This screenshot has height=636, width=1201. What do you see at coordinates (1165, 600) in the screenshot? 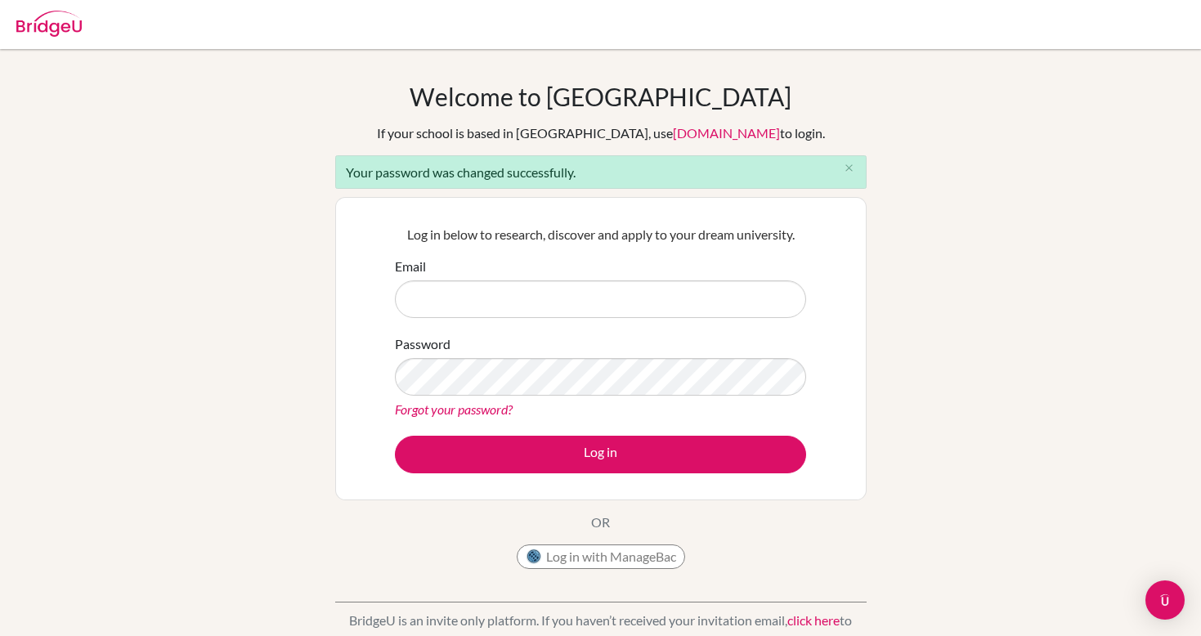
I see `div: Open Intercom Messenger` at bounding box center [1165, 600].